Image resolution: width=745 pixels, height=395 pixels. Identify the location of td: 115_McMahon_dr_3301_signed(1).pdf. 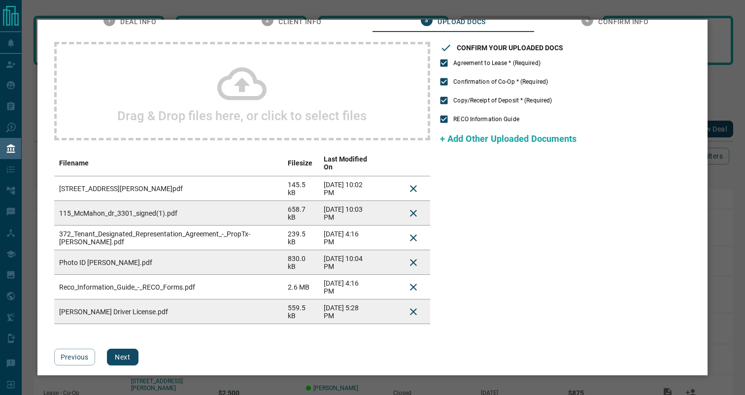
(169, 213).